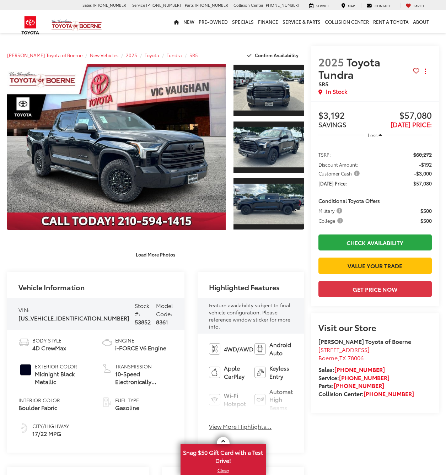  What do you see at coordinates (215, 349) in the screenshot?
I see `img: 4WD/AWD` at bounding box center [215, 349].